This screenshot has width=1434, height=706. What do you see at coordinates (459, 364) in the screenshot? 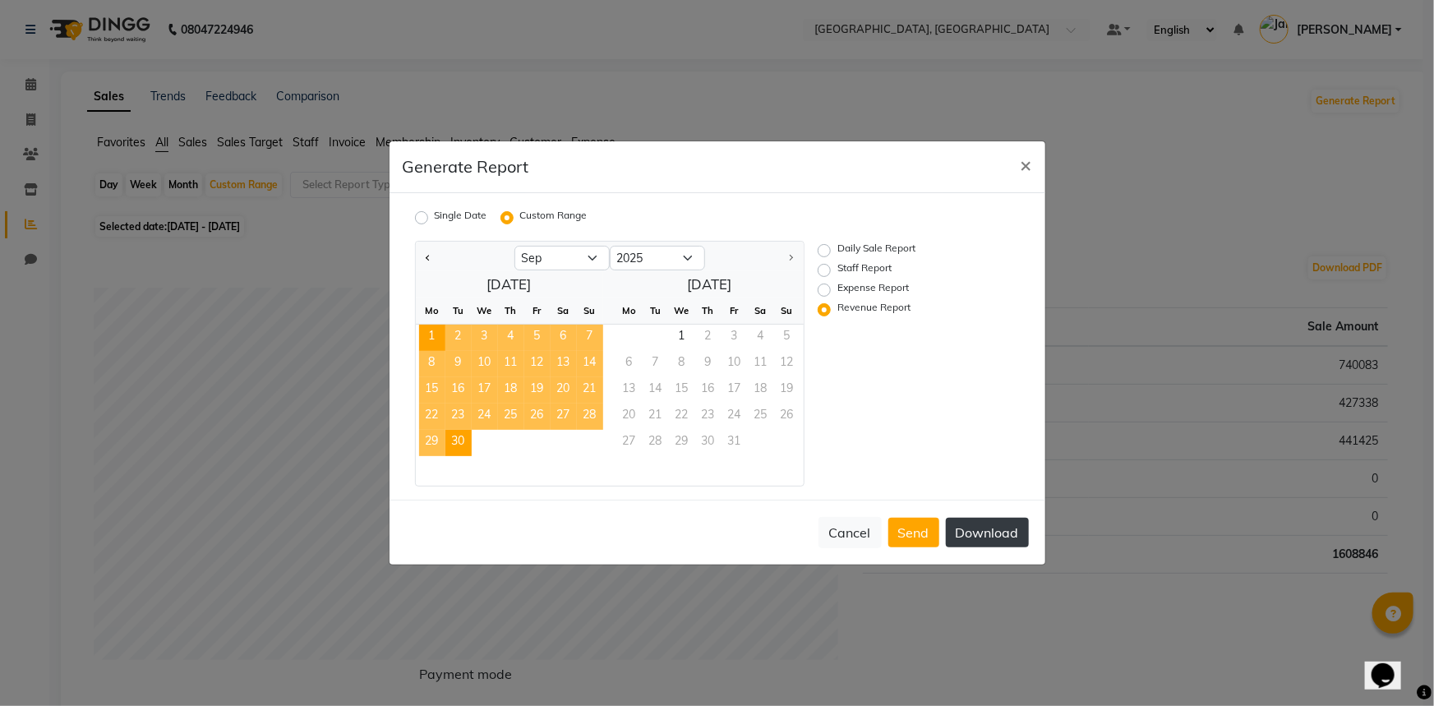
I see `span: 9` at bounding box center [459, 364].